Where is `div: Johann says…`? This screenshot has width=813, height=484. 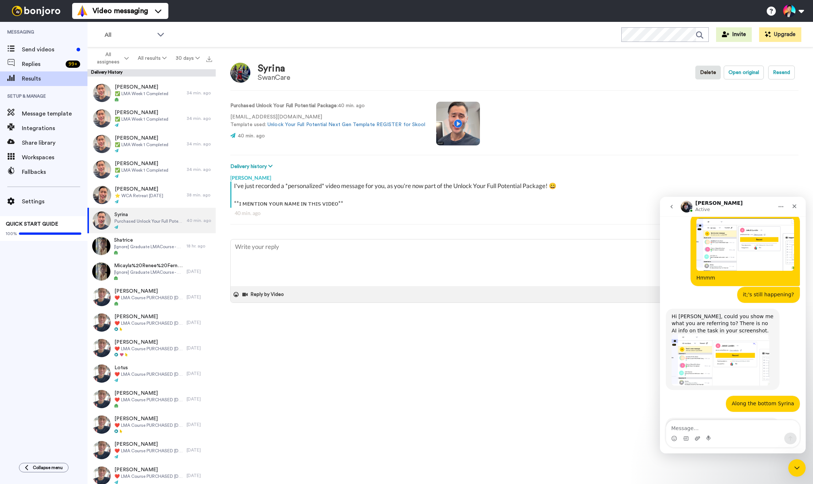
div: Johann says… is located at coordinates (73, 244).